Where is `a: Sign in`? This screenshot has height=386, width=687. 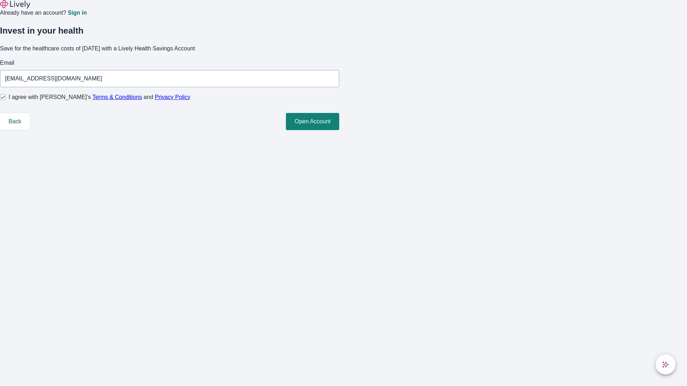
a: Sign in is located at coordinates (77, 13).